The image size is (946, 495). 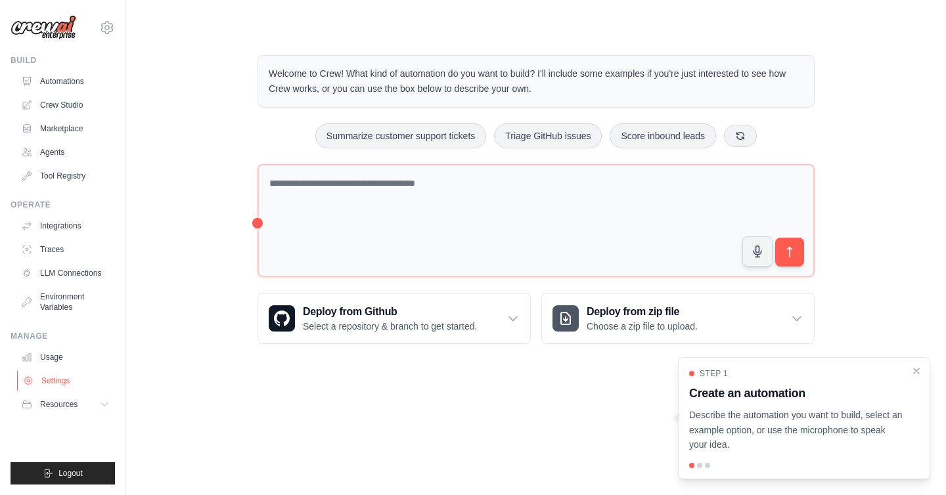 I want to click on p: Welcome to Crew! What kind of automation do you want to build? I'll include some examples if you'..., so click(x=536, y=81).